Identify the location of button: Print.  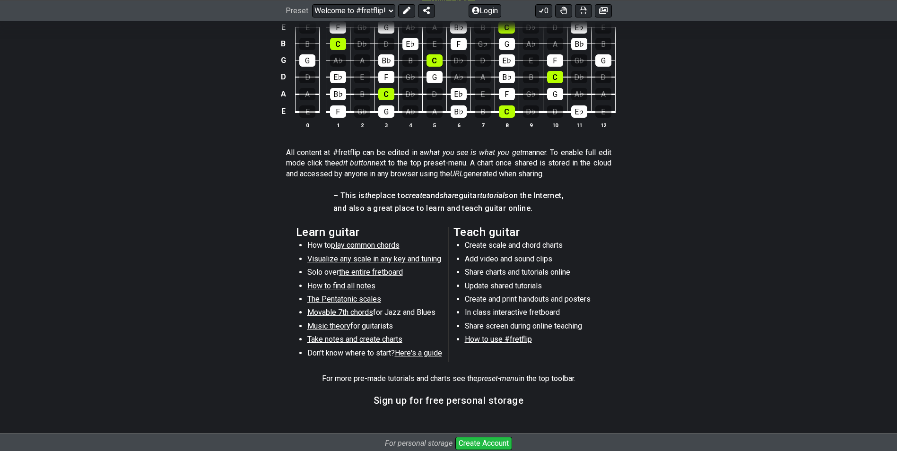
(583, 10).